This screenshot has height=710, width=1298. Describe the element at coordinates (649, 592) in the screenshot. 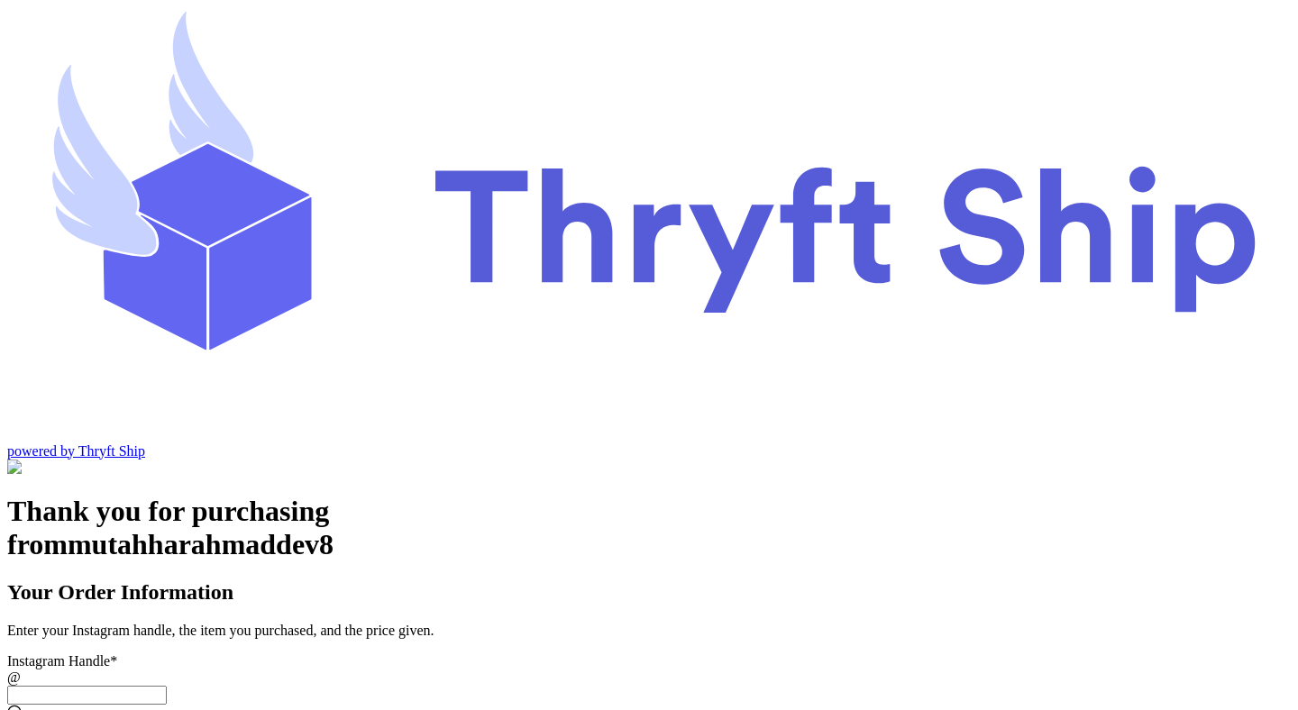

I see `h2: Your Order Information` at that location.